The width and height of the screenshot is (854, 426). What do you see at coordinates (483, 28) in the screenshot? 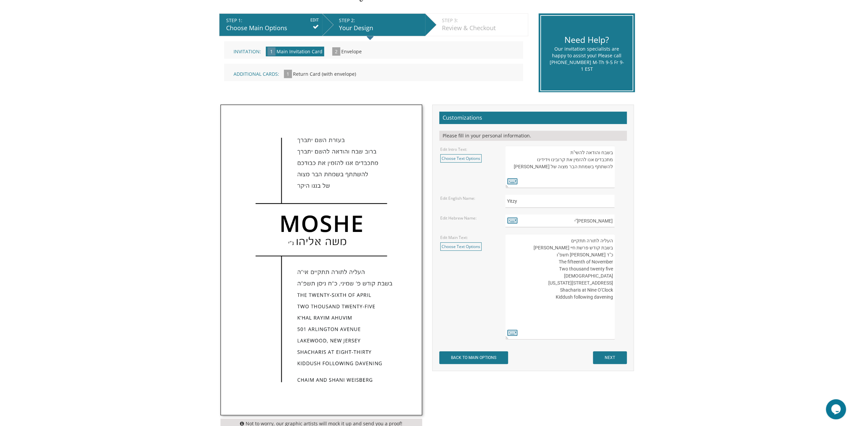
I see `div: Review & Checkout` at bounding box center [483, 28].